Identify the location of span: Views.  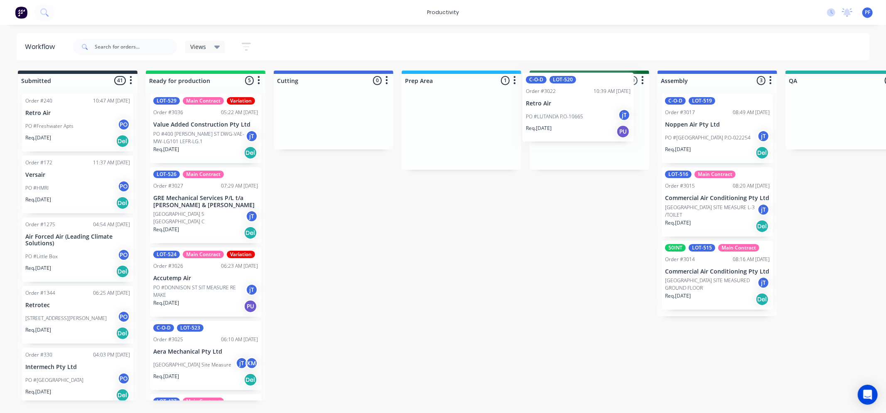
(198, 47).